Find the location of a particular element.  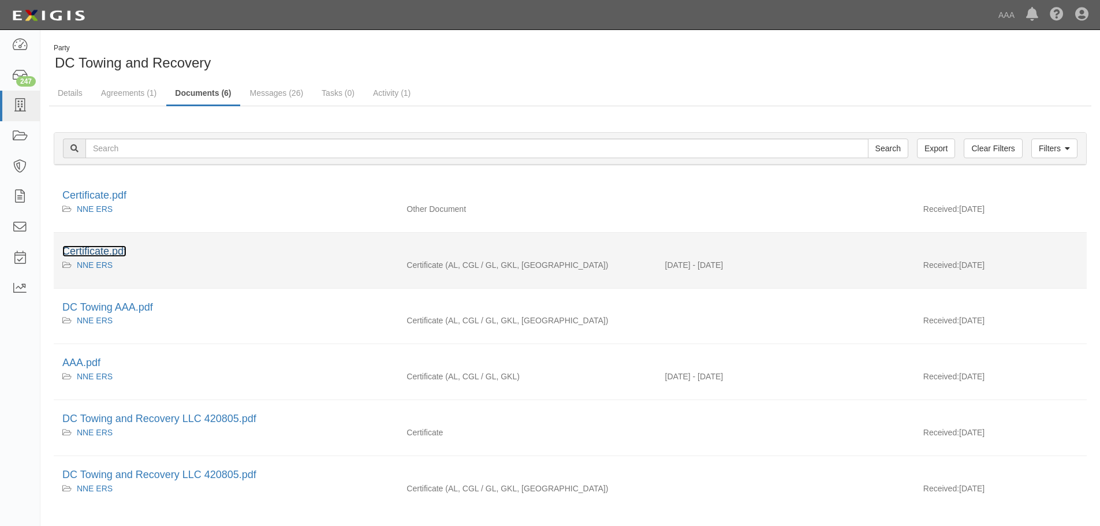

div: 247 is located at coordinates (26, 81).